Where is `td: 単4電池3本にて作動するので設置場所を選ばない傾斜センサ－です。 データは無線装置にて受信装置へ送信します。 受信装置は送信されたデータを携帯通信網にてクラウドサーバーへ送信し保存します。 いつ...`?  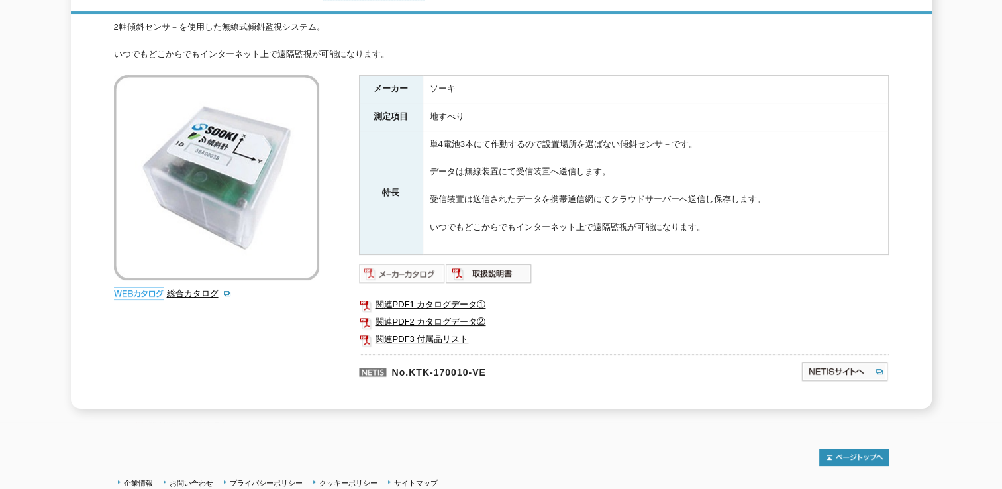
td: 単4電池3本にて作動するので設置場所を選ばない傾斜センサ－です。 データは無線装置にて受信装置へ送信します。 受信装置は送信されたデータを携帯通信網にてクラウドサーバーへ送信し保存します。 いつ... is located at coordinates (655, 192).